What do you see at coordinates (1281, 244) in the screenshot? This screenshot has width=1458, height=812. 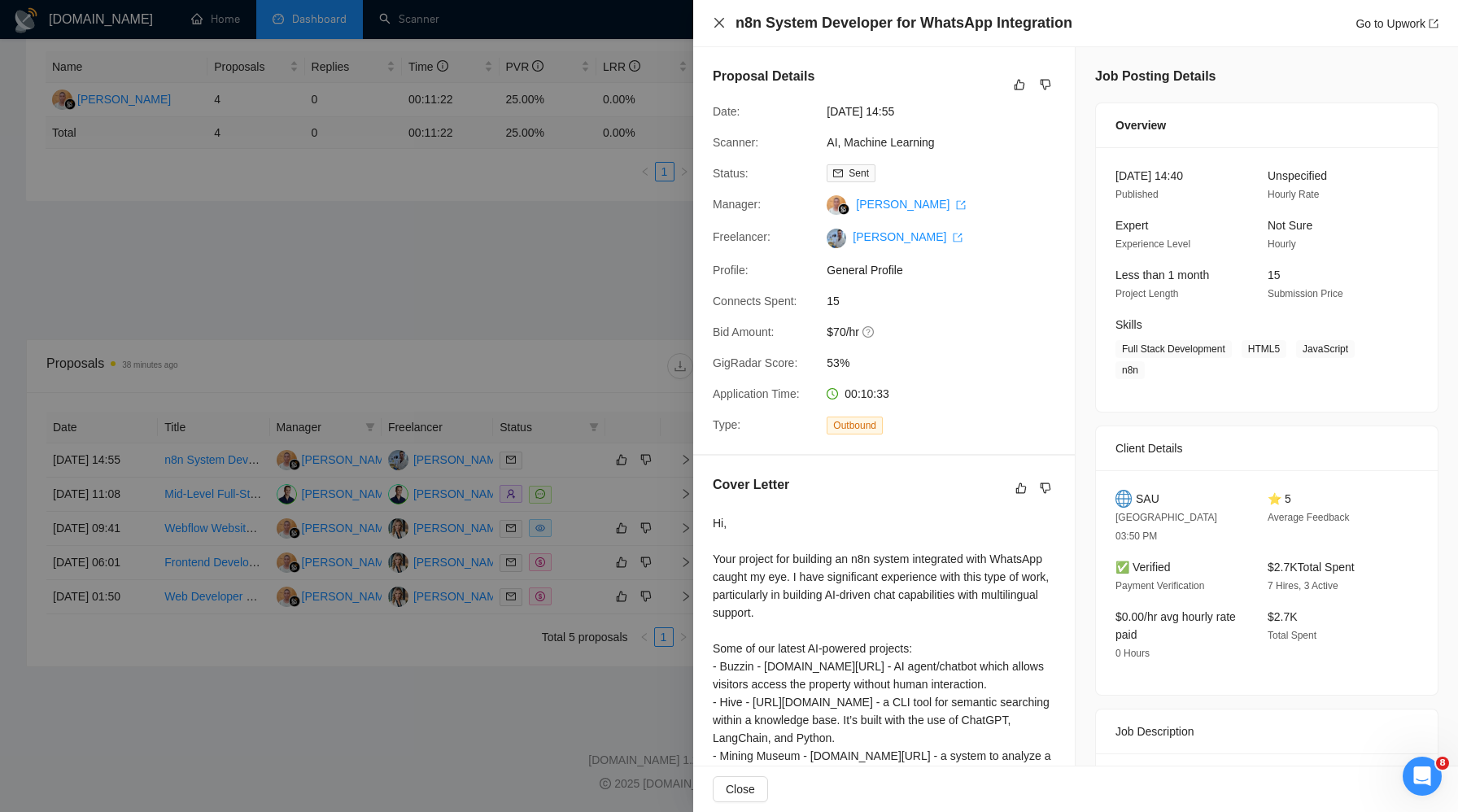 I see `span: Hourly` at bounding box center [1281, 244].